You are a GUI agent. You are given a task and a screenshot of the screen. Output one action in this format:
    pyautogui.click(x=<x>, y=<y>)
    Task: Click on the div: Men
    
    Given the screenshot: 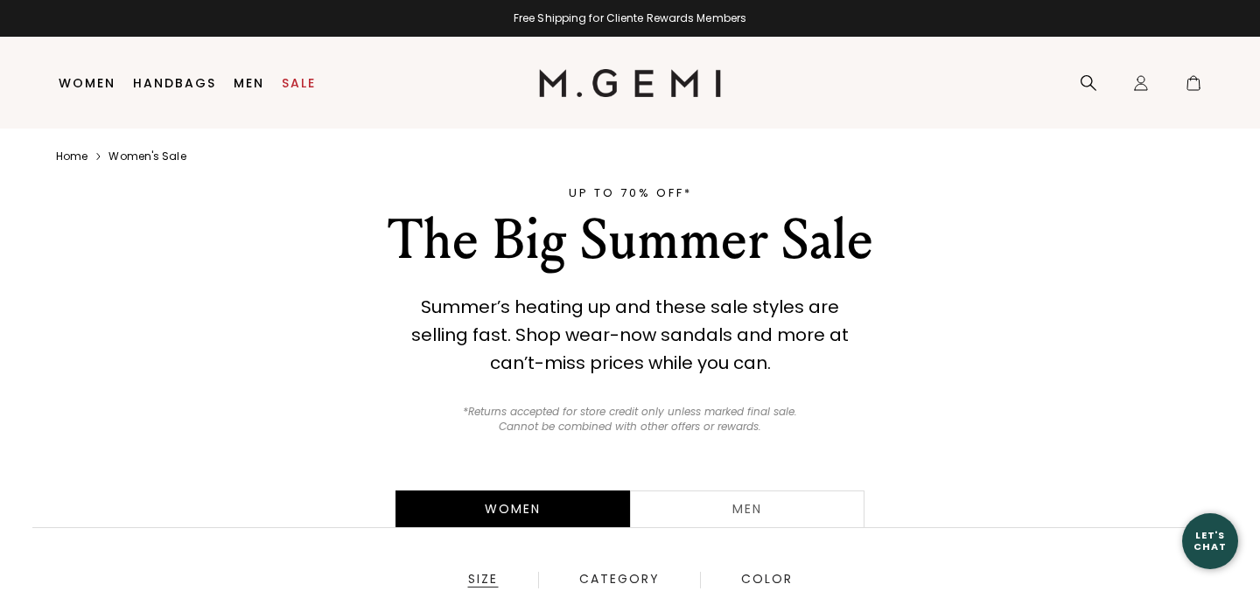 What is the action you would take?
    pyautogui.click(x=747, y=509)
    